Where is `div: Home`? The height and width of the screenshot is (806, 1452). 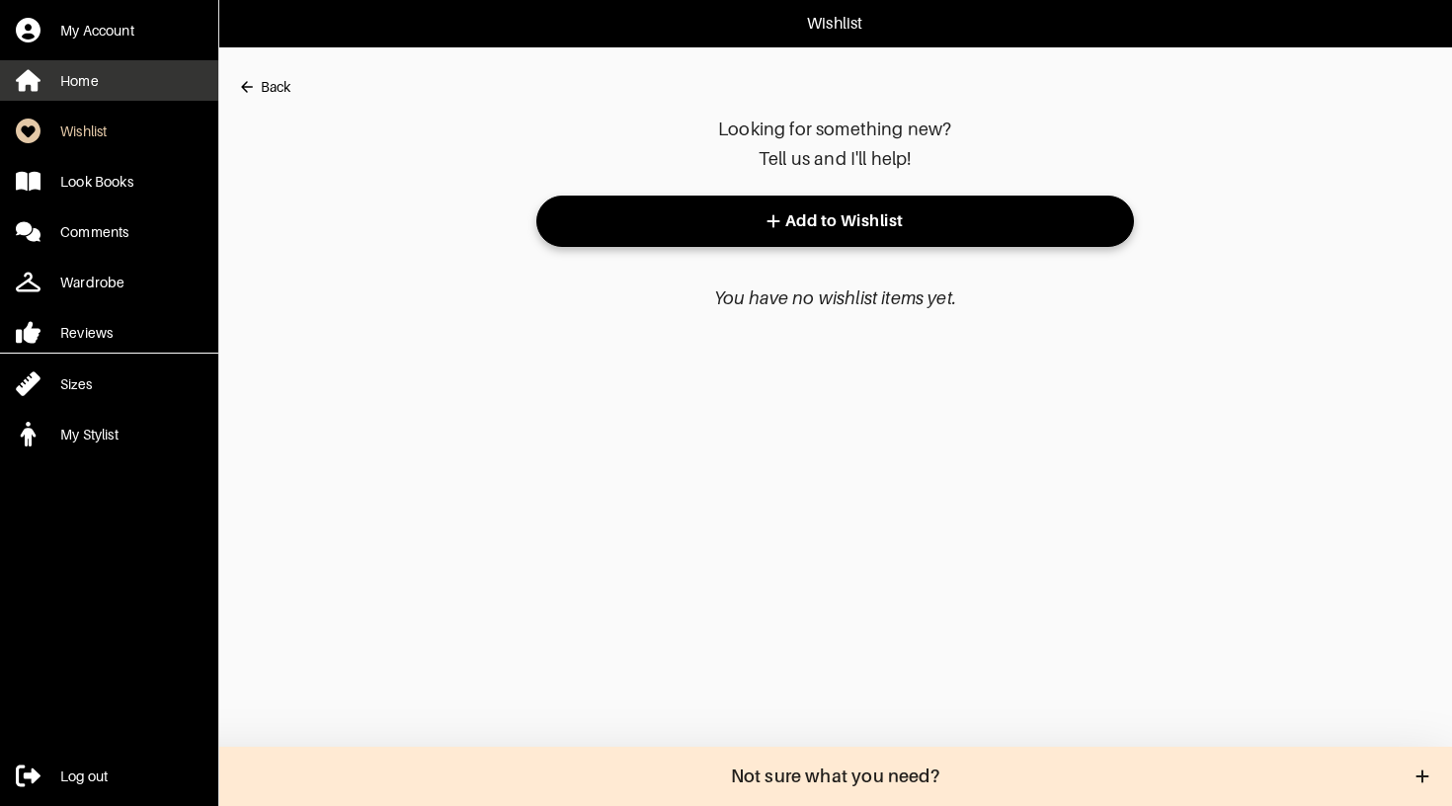
div: Home is located at coordinates (79, 81).